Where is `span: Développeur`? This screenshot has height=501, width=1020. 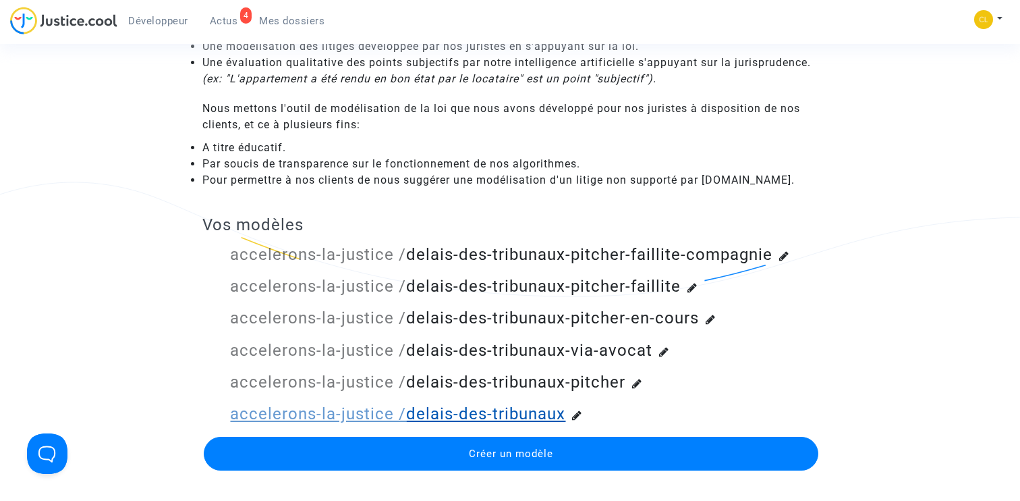
span: Développeur is located at coordinates (158, 21).